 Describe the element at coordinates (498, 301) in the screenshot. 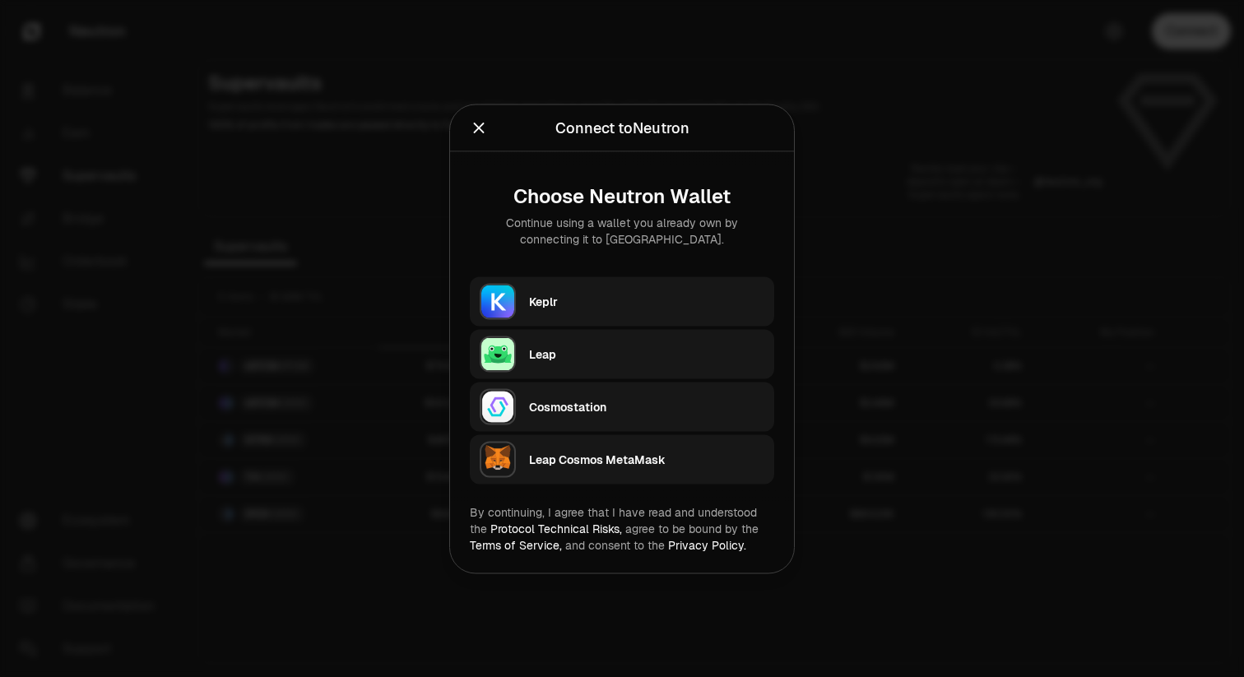

I see `img: Keplr` at that location.